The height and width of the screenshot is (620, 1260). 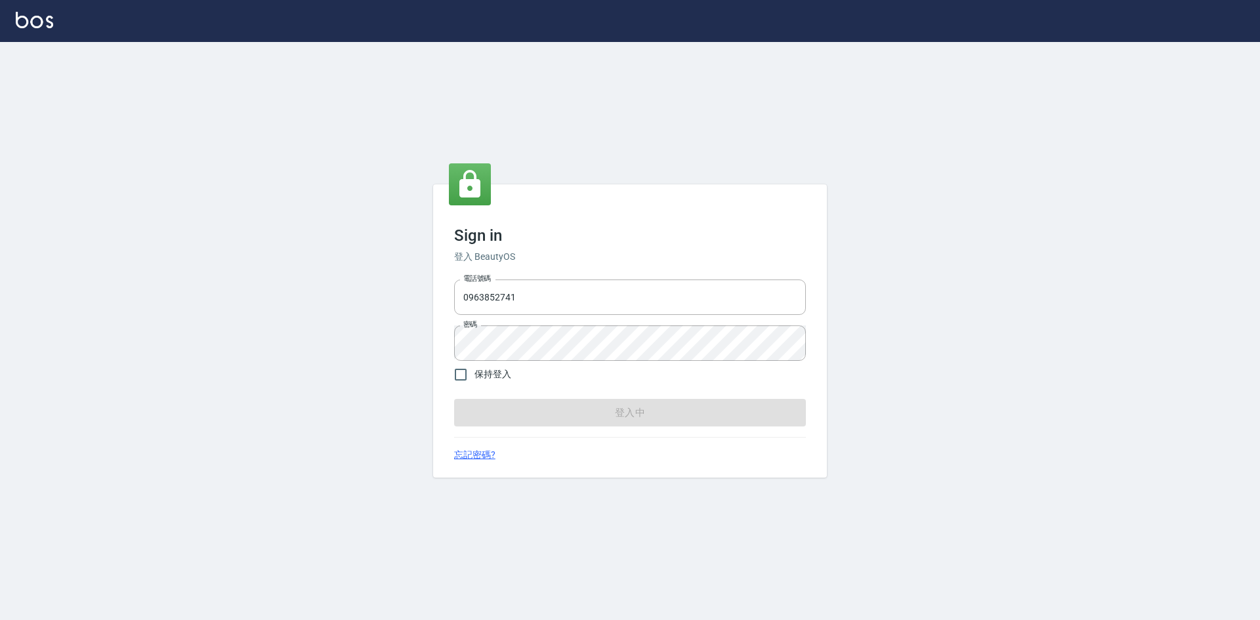 What do you see at coordinates (630, 236) in the screenshot?
I see `h3: Sign in` at bounding box center [630, 236].